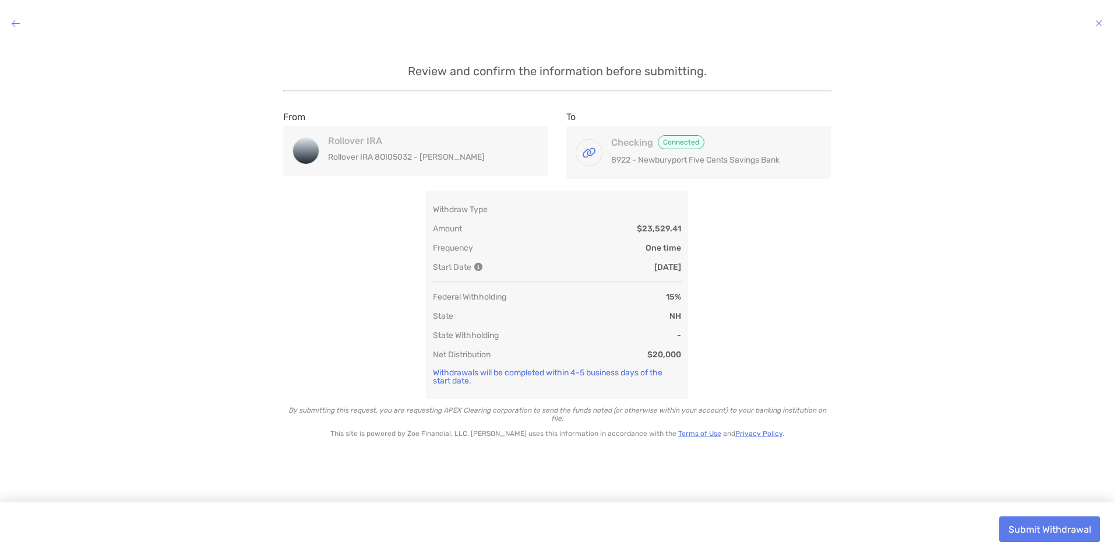 The height and width of the screenshot is (556, 1114). Describe the element at coordinates (1050, 529) in the screenshot. I see `button: Submit Withdrawal` at that location.